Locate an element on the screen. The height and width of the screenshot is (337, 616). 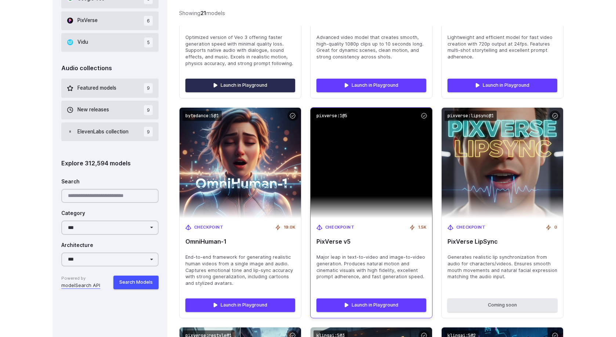
div: Explore 312,594 models is located at coordinates (110, 163).